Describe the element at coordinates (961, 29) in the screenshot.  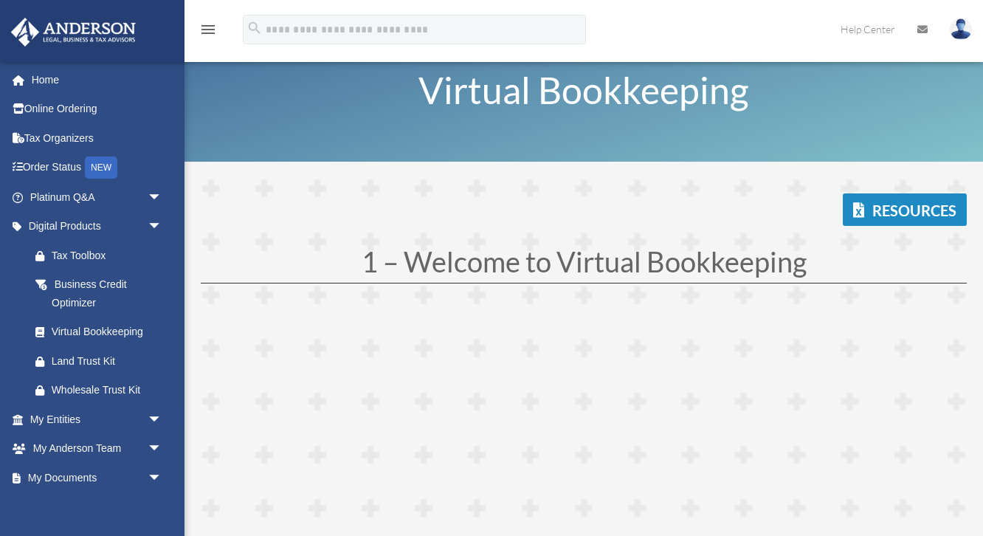
I see `img: User Pic` at that location.